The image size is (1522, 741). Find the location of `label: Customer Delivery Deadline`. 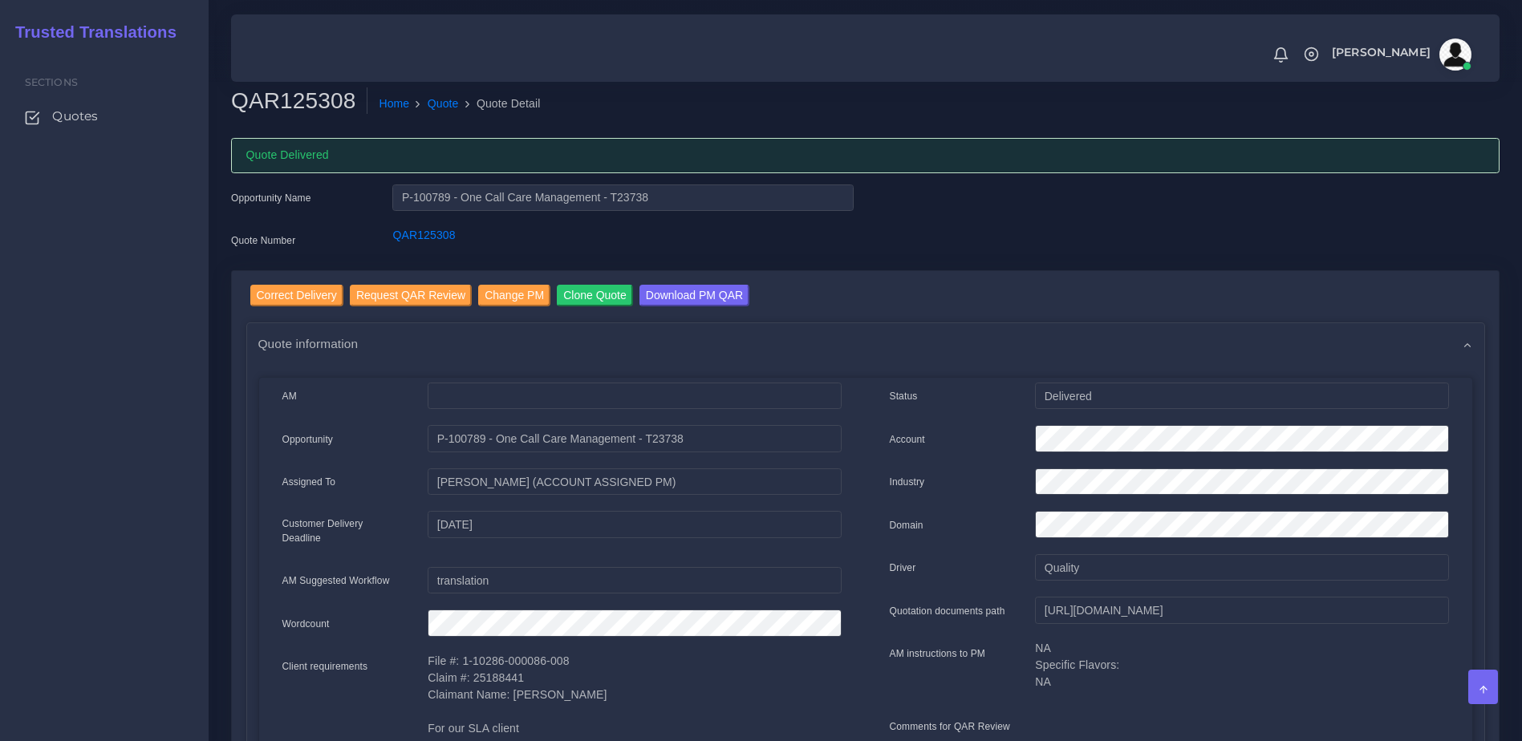

label: Customer Delivery Deadline is located at coordinates (343, 531).